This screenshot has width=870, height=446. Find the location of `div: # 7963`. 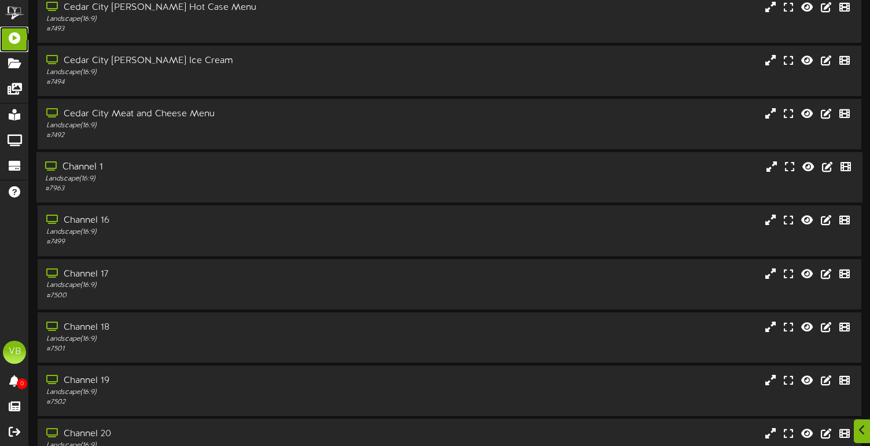

div: # 7963 is located at coordinates (208, 189).